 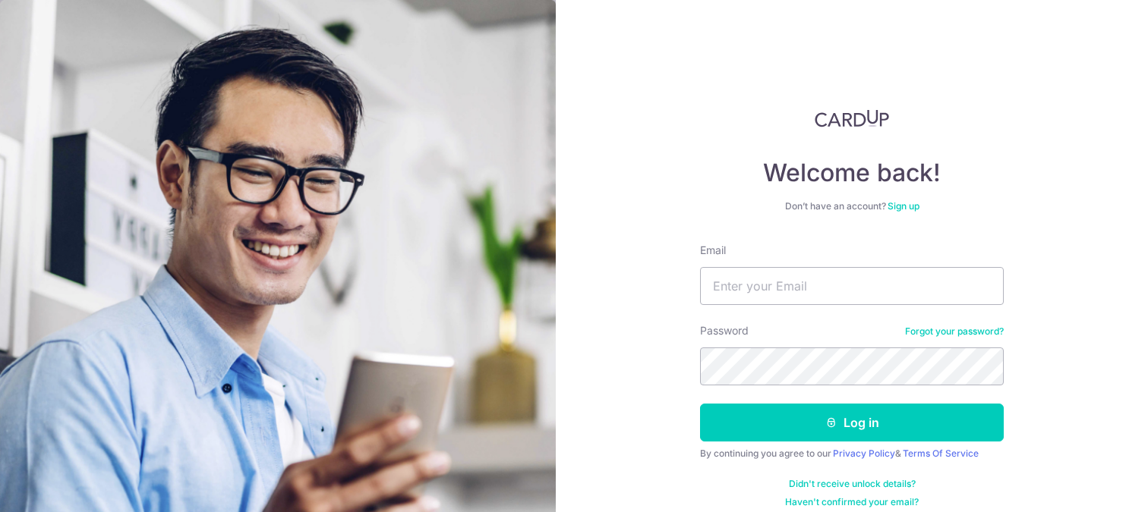 I want to click on a: Sign up, so click(x=903, y=206).